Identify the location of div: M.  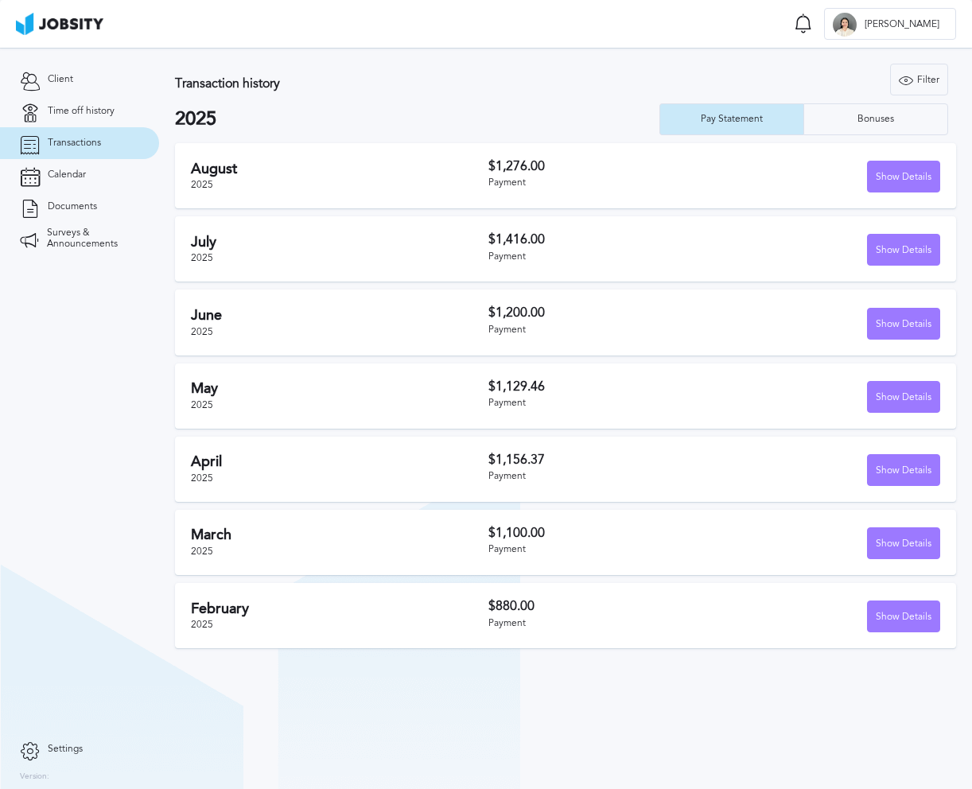
(844, 25).